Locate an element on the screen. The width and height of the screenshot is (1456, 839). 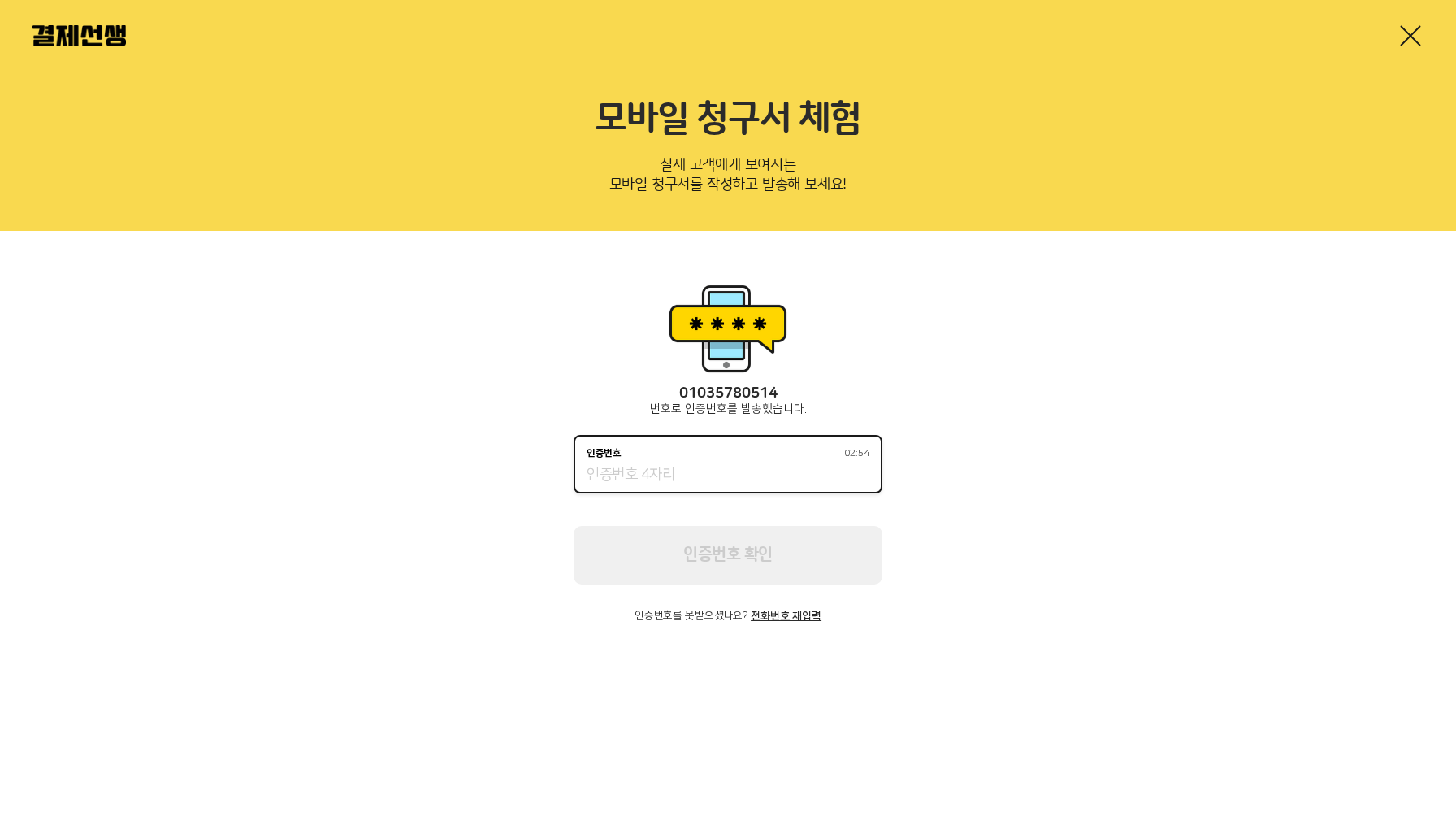
button: 전화번호 재입력 is located at coordinates (786, 616).